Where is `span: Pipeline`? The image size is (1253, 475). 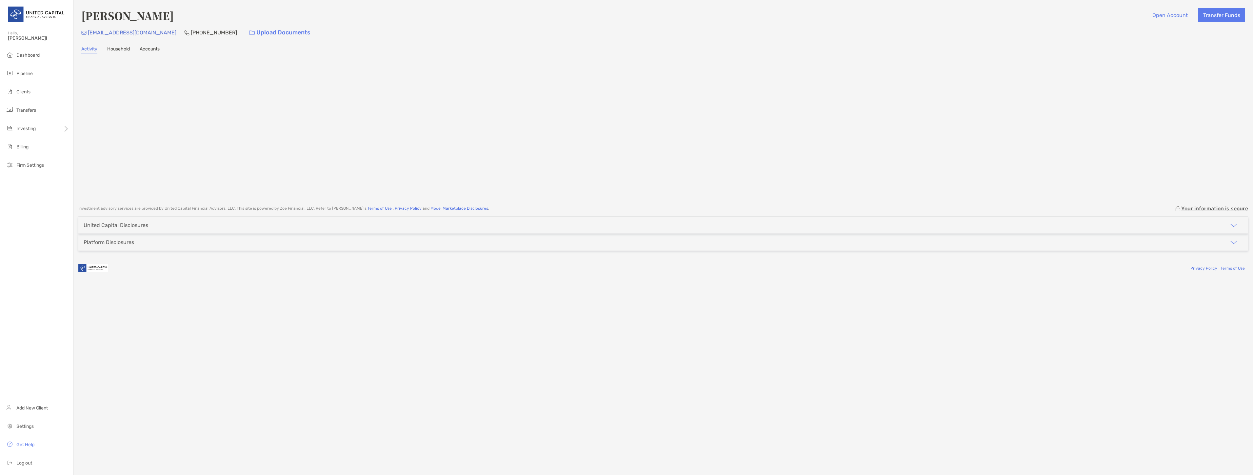 span: Pipeline is located at coordinates (25, 73).